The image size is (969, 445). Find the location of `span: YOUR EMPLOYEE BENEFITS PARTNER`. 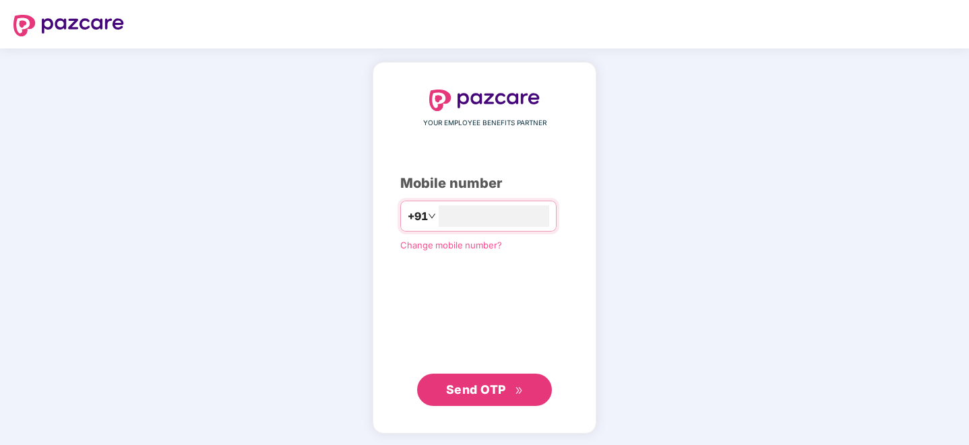

span: YOUR EMPLOYEE BENEFITS PARTNER is located at coordinates (484, 123).